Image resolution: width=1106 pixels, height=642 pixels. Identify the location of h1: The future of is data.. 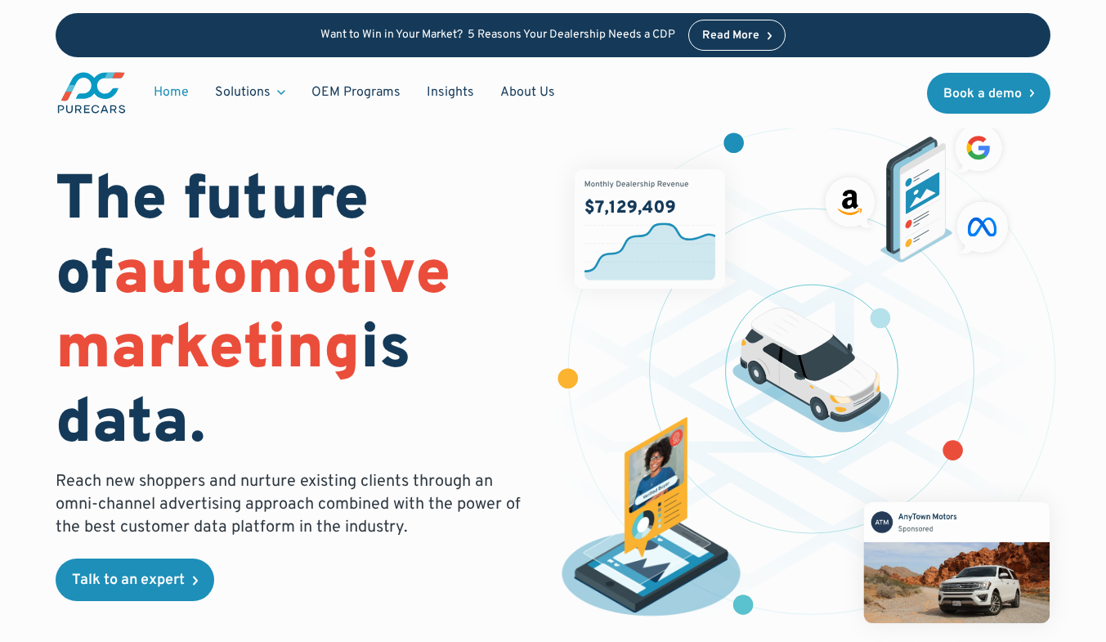
(294, 314).